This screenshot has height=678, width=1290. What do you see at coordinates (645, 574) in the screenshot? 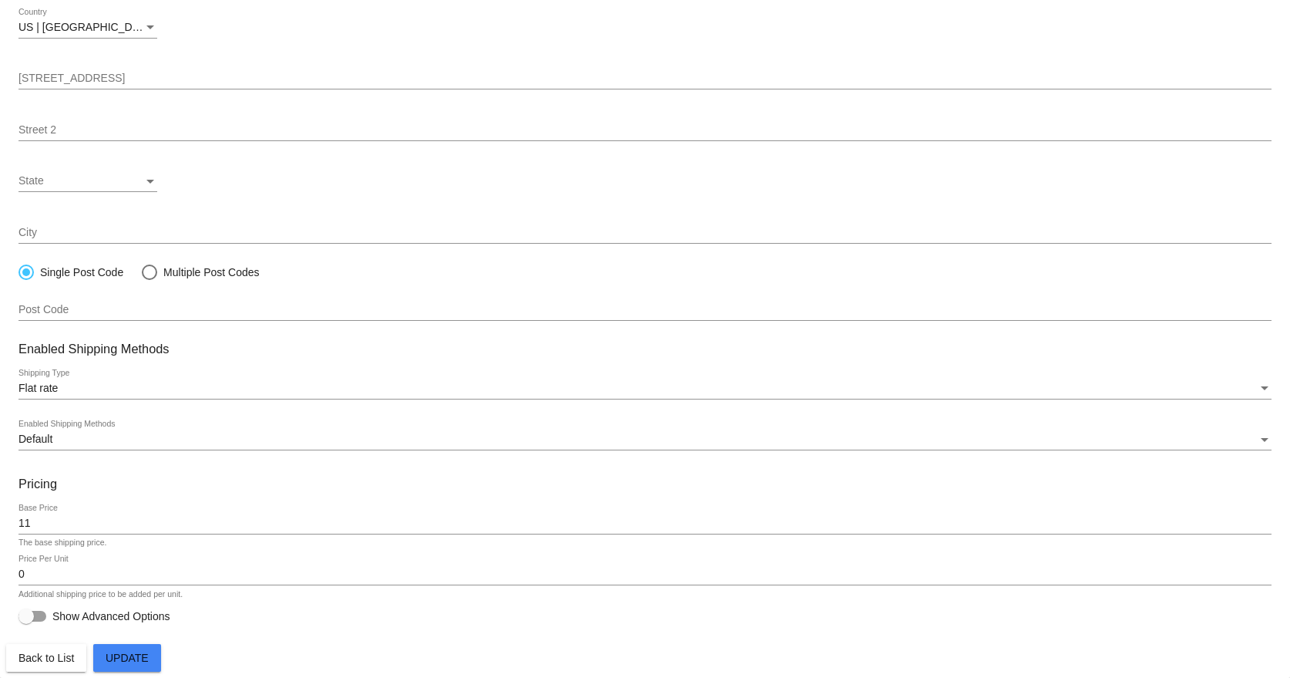
I see `input: Price Per Unit` at bounding box center [645, 574].